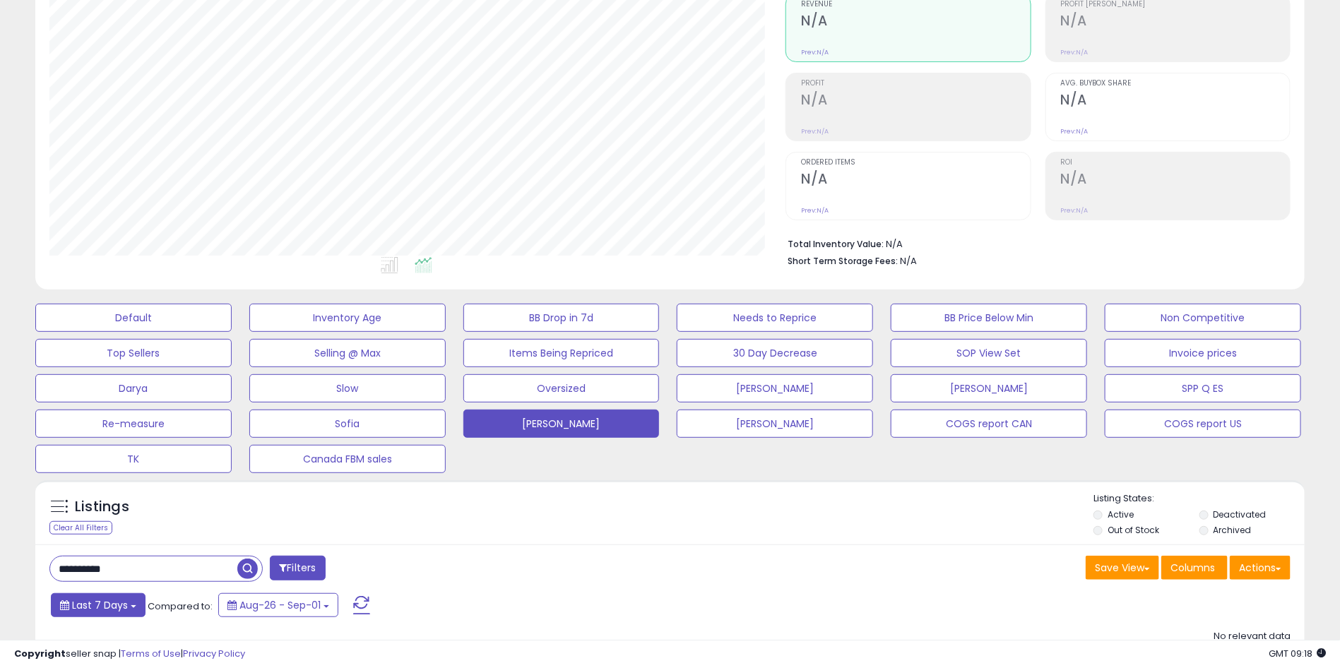  What do you see at coordinates (1122, 568) in the screenshot?
I see `button: Save View` at bounding box center [1122, 568].